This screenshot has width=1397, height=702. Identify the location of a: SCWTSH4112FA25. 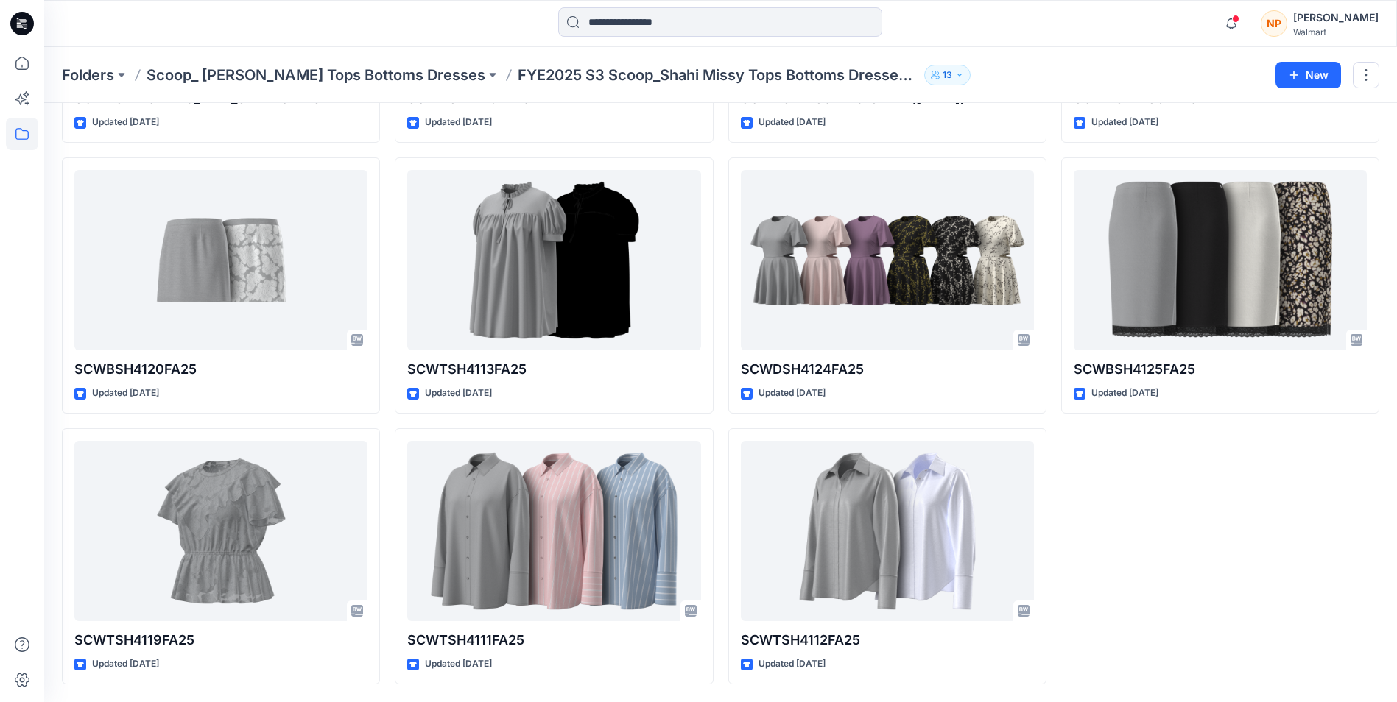
(887, 531).